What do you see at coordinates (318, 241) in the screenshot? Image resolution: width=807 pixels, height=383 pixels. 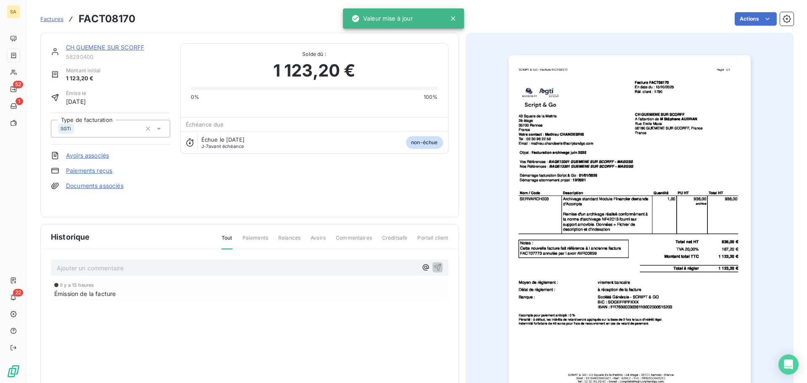 I see `span: Avoirs` at bounding box center [318, 241].